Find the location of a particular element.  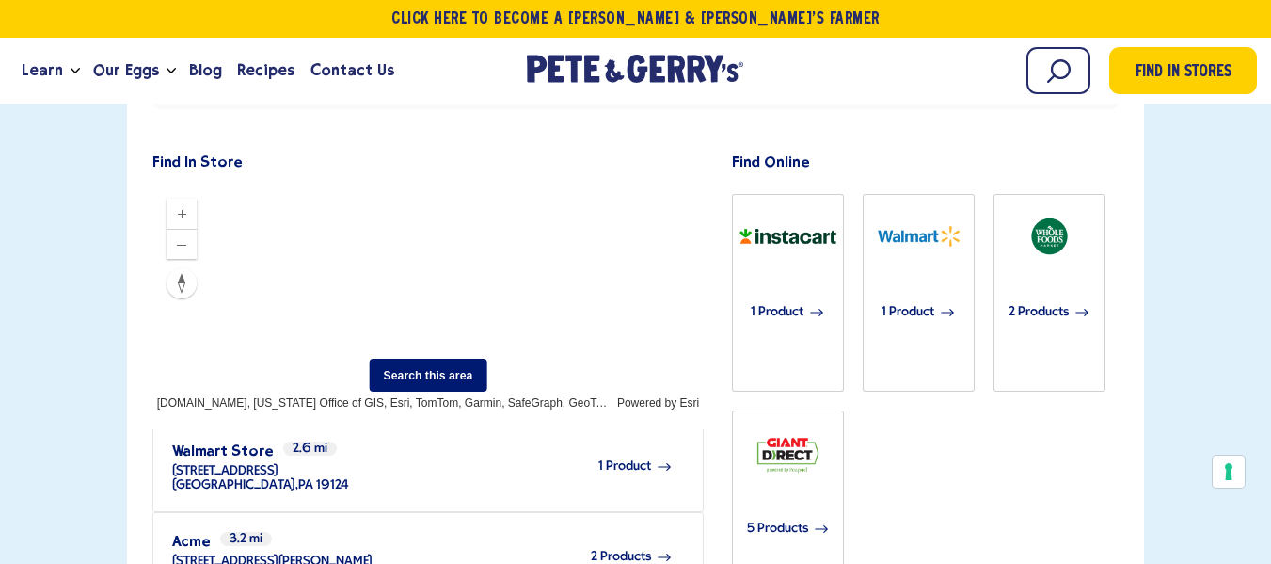

a: Recipes is located at coordinates (265, 71).